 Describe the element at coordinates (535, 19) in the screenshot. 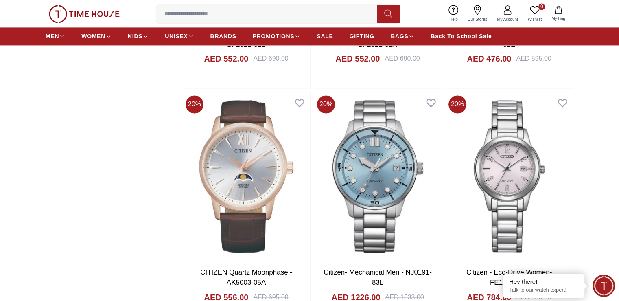

I see `span: Wishlist` at that location.